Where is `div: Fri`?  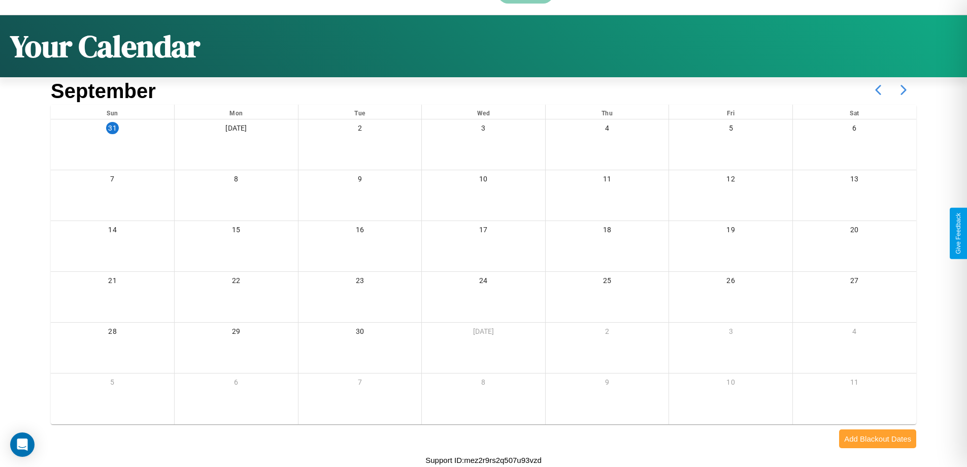
div: Fri is located at coordinates (731, 112).